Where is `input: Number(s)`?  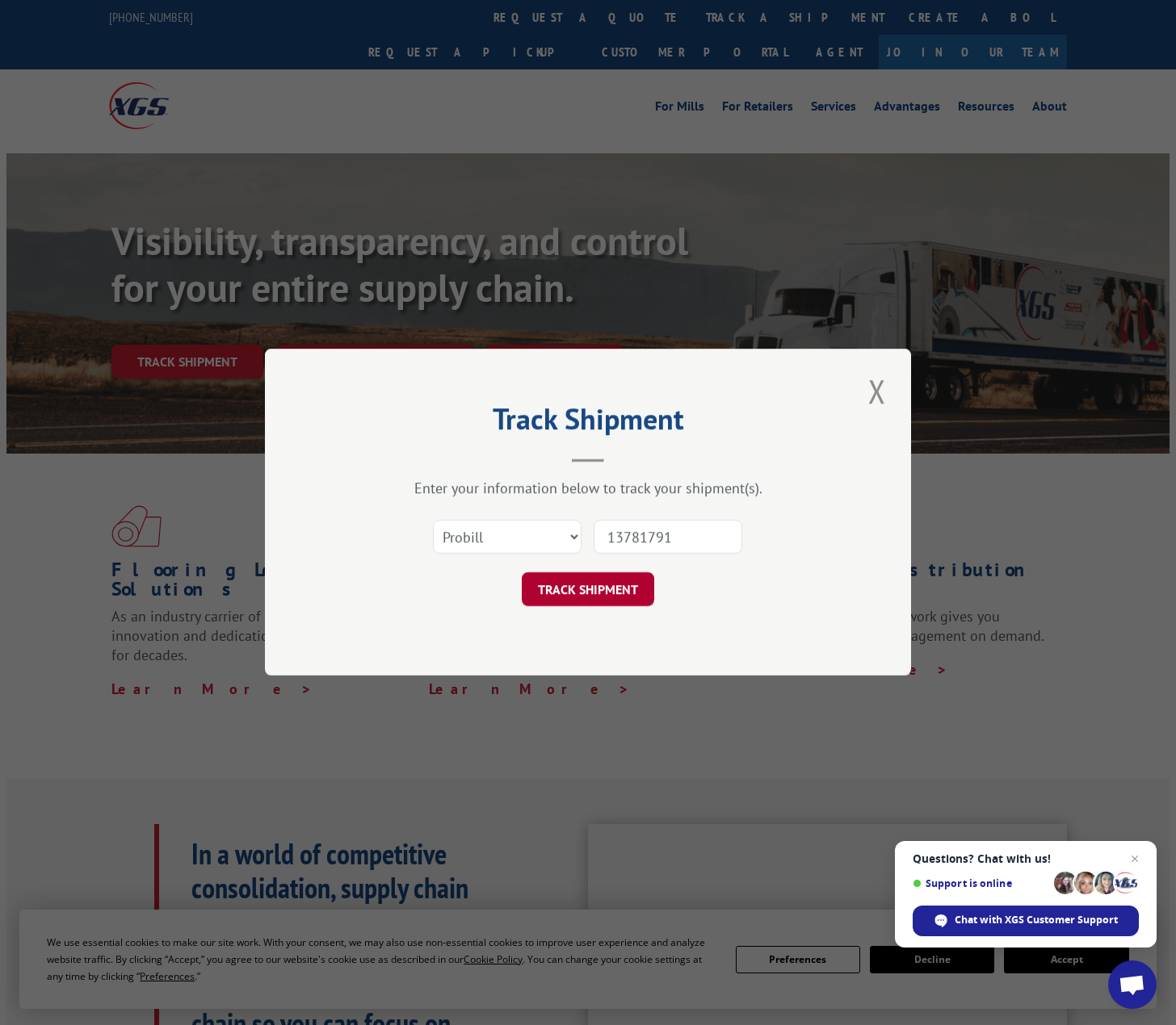
input: Number(s) is located at coordinates (668, 538).